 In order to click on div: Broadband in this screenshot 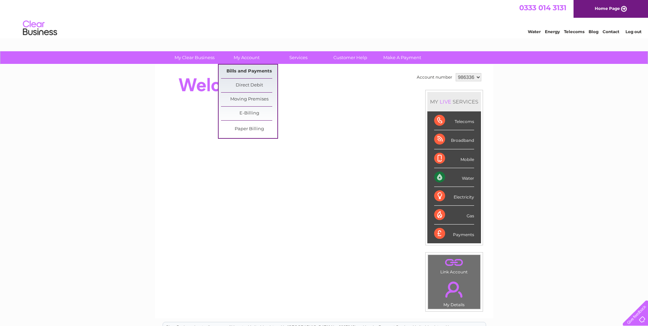, I will do `click(454, 139)`.